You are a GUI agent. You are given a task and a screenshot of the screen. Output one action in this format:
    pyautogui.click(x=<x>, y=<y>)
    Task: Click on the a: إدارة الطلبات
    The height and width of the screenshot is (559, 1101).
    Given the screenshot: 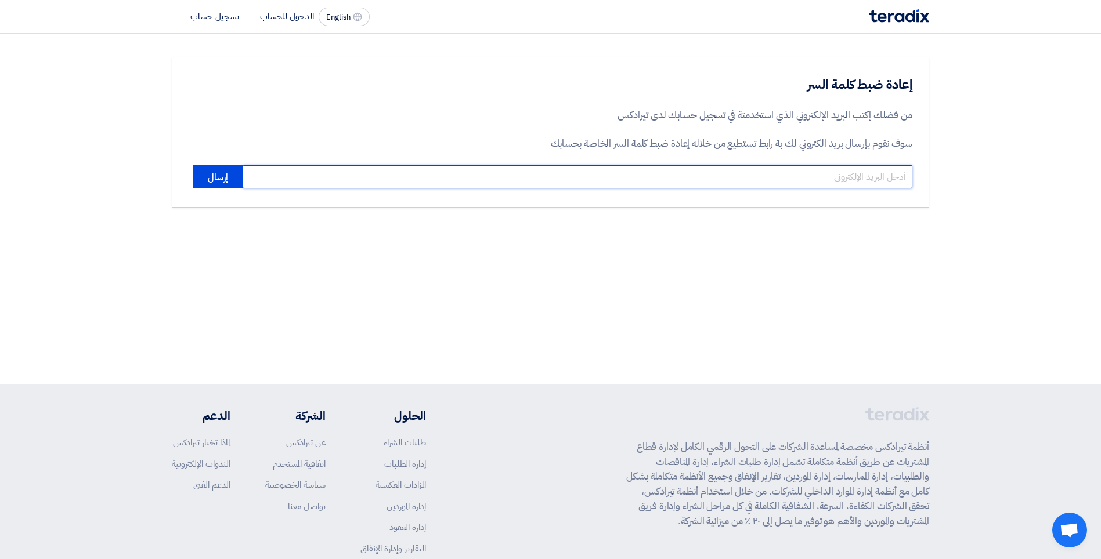 What is the action you would take?
    pyautogui.click(x=405, y=464)
    